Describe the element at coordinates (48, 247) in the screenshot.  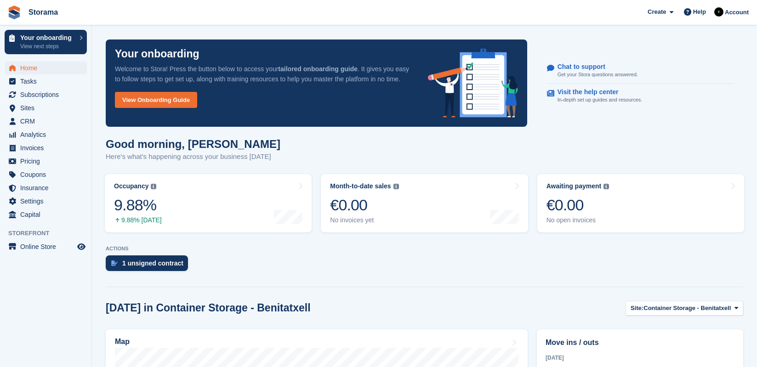
I see `span: Online Store` at that location.